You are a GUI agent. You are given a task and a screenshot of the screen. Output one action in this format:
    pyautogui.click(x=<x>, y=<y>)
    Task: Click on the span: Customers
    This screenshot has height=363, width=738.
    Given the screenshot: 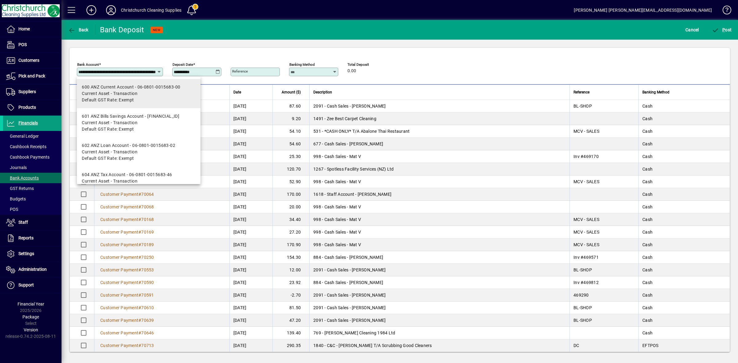 What is the action you would take?
    pyautogui.click(x=29, y=60)
    